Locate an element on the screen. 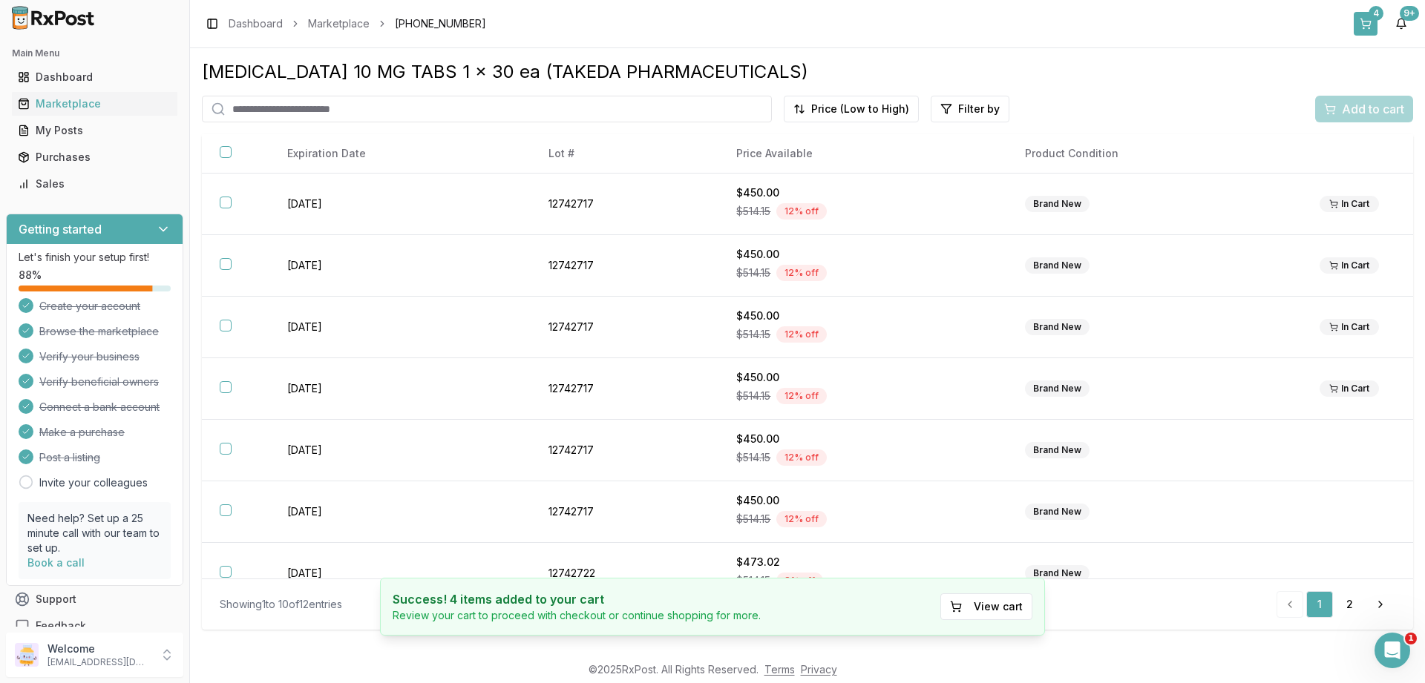 This screenshot has height=683, width=1425. span: Browse the marketplace is located at coordinates (99, 332).